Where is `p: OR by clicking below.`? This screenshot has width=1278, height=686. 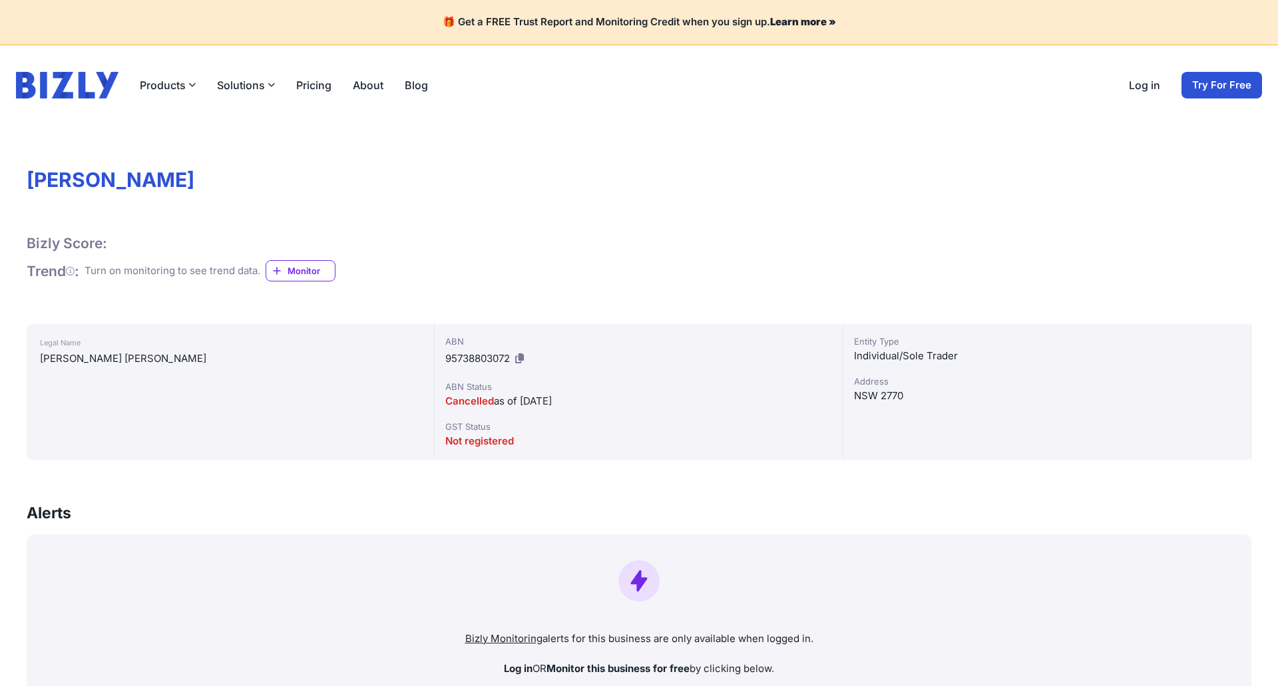
p: OR by clicking below. is located at coordinates (639, 669).